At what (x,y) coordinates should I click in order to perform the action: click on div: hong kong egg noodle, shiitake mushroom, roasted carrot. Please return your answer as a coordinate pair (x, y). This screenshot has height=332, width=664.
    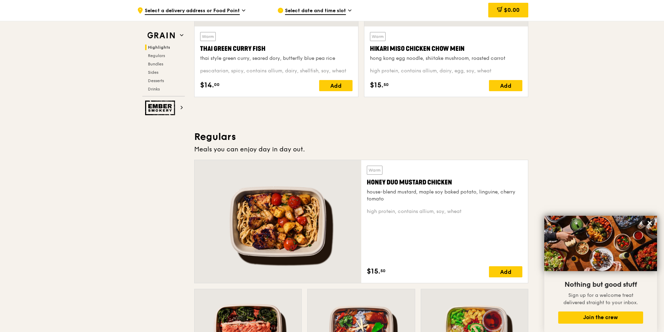
    Looking at the image, I should click on (446, 58).